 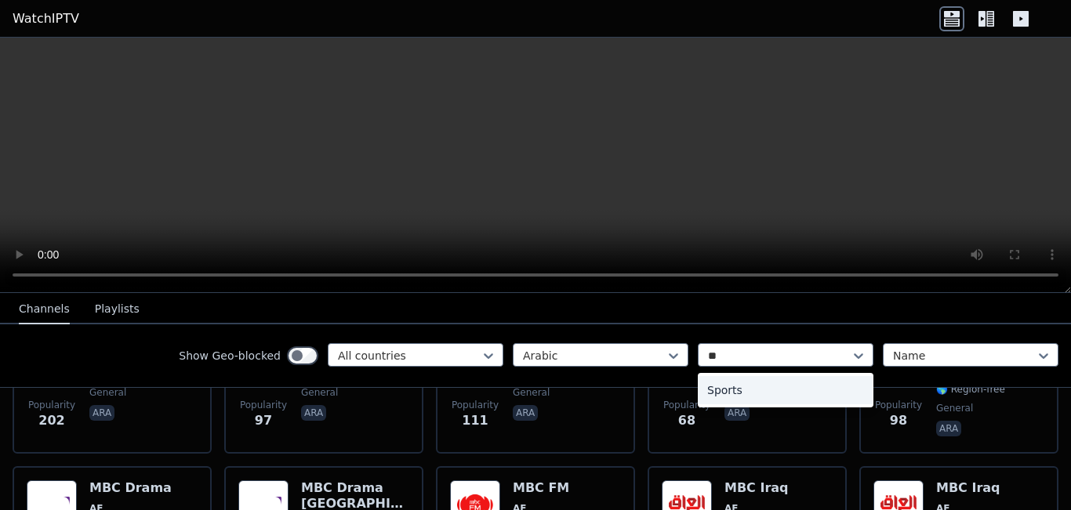 I want to click on div: Sports, so click(x=785, y=390).